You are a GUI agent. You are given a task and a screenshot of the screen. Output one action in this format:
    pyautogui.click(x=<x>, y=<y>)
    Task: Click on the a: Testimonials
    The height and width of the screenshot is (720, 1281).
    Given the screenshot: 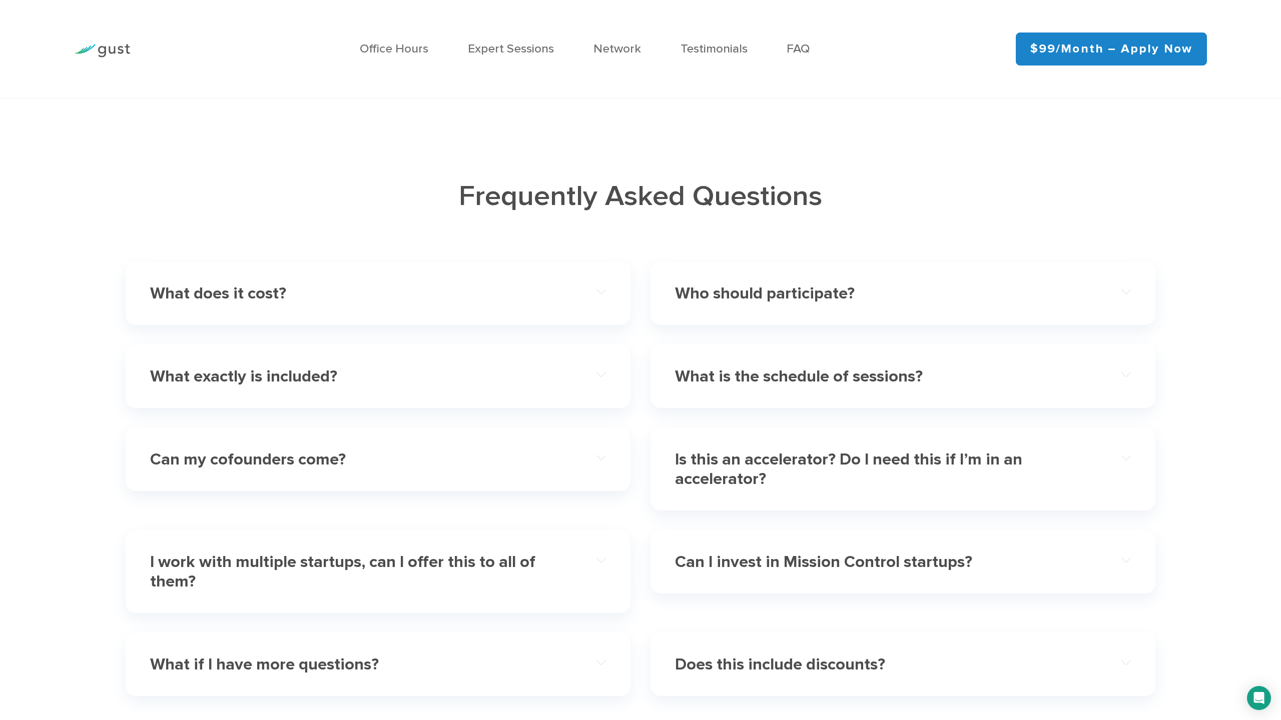 What is the action you would take?
    pyautogui.click(x=714, y=49)
    